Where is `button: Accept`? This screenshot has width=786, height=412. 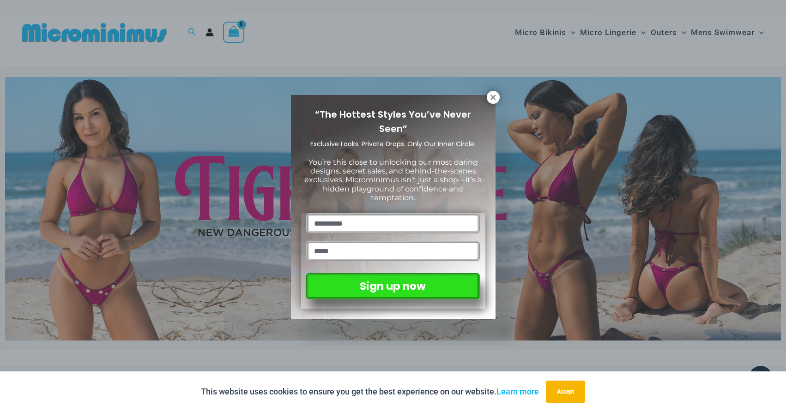 button: Accept is located at coordinates (565, 392).